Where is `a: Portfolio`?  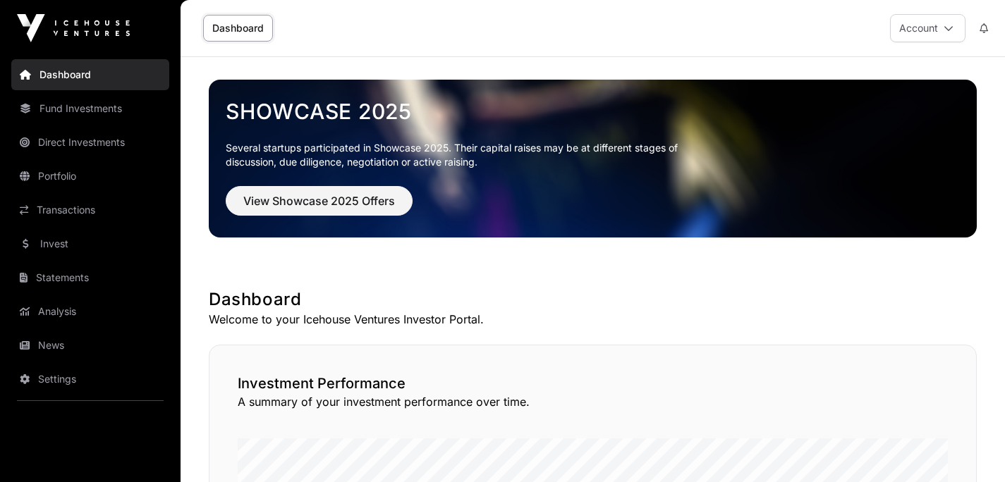 a: Portfolio is located at coordinates (90, 176).